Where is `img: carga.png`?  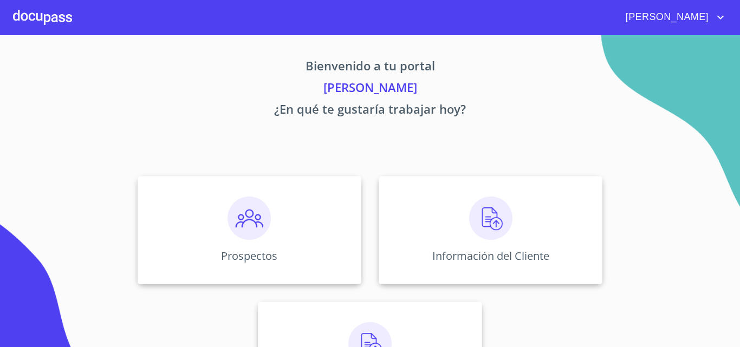 img: carga.png is located at coordinates (491, 218).